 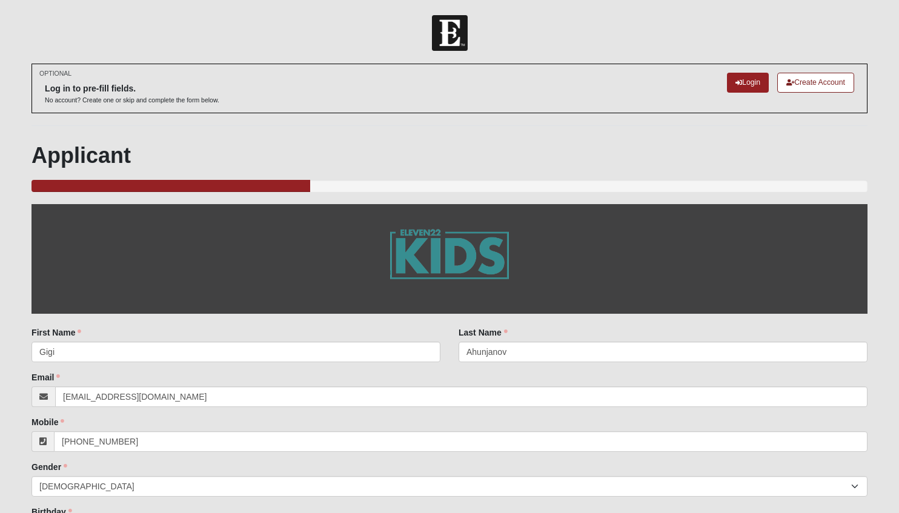 I want to click on img: GetImage.ashx, so click(x=450, y=259).